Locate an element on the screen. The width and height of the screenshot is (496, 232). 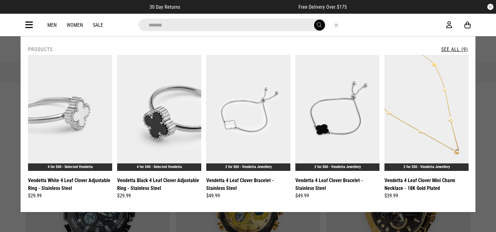
a: See All (9) is located at coordinates (455, 49).